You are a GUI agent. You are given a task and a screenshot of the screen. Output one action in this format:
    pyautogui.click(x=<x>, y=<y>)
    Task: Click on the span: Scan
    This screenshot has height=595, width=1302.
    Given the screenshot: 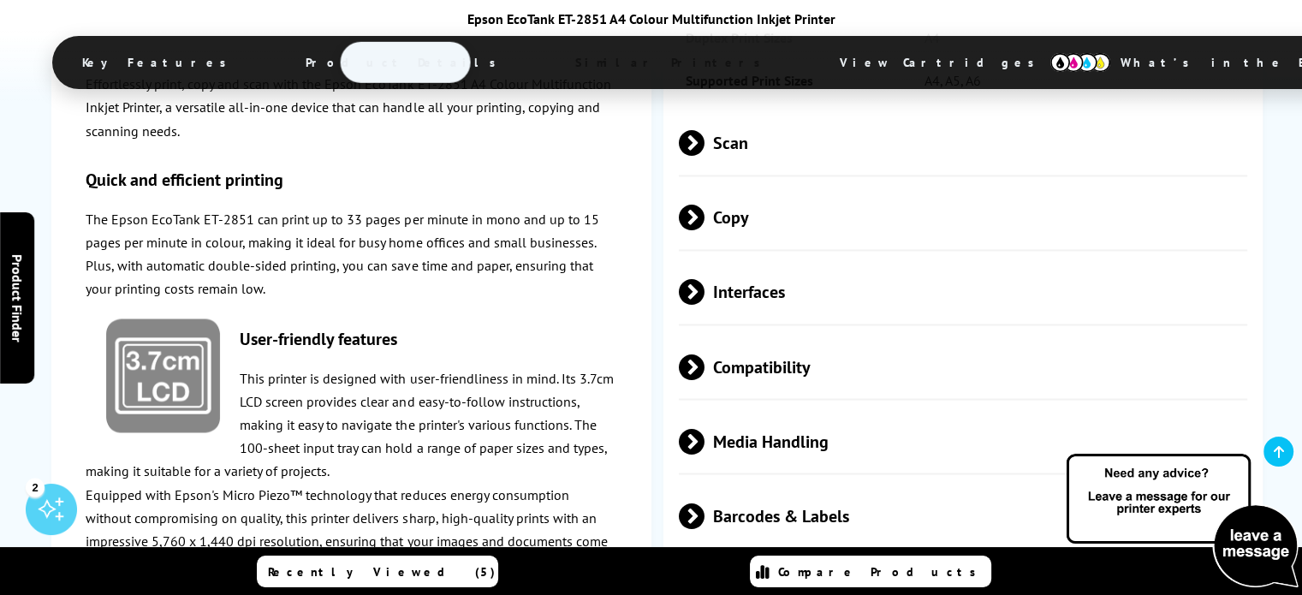 What is the action you would take?
    pyautogui.click(x=963, y=142)
    